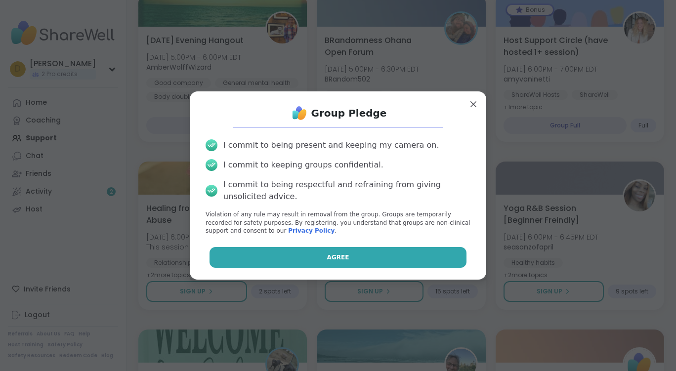  Describe the element at coordinates (338, 223) in the screenshot. I see `p: Violation of any rule may result in removal from the group. Groups are temporarily recorded for s...` at that location.